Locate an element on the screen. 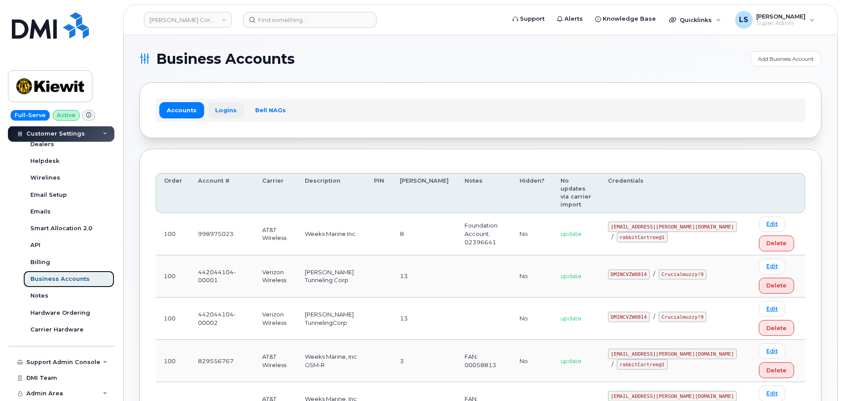 Image resolution: width=842 pixels, height=401 pixels. th: Credentials is located at coordinates (675, 193).